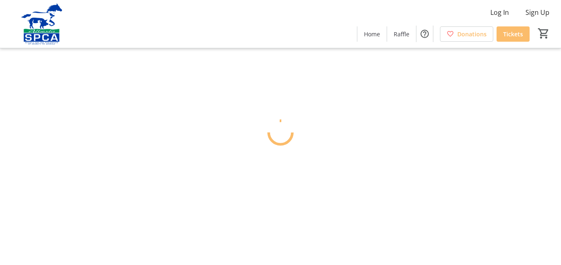 This screenshot has height=265, width=561. I want to click on span: Log In, so click(499, 12).